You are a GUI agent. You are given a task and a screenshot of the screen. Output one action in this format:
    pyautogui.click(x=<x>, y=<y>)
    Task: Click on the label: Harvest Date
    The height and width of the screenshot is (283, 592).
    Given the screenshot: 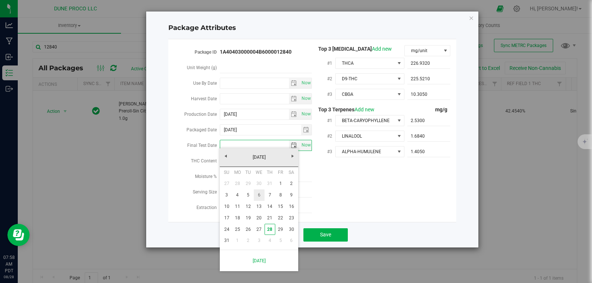 What is the action you would take?
    pyautogui.click(x=205, y=99)
    